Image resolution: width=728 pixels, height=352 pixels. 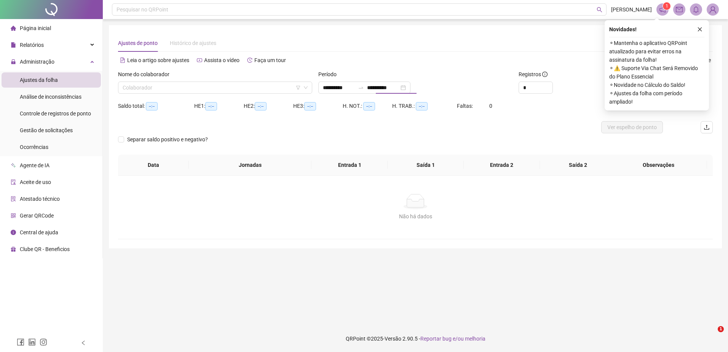 I want to click on span: ⚬ Ajustes da folha com período ampliado!, so click(x=656, y=97).